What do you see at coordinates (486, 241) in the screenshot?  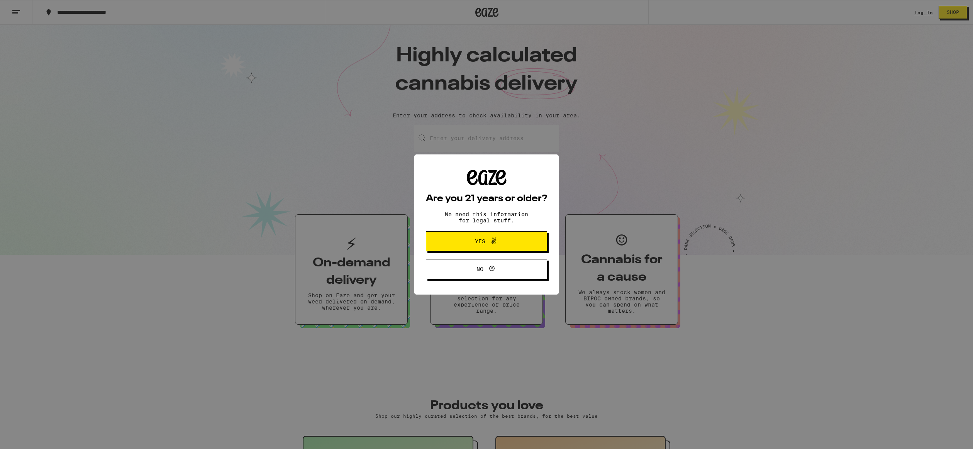 I see `button: Yes` at bounding box center [486, 241].